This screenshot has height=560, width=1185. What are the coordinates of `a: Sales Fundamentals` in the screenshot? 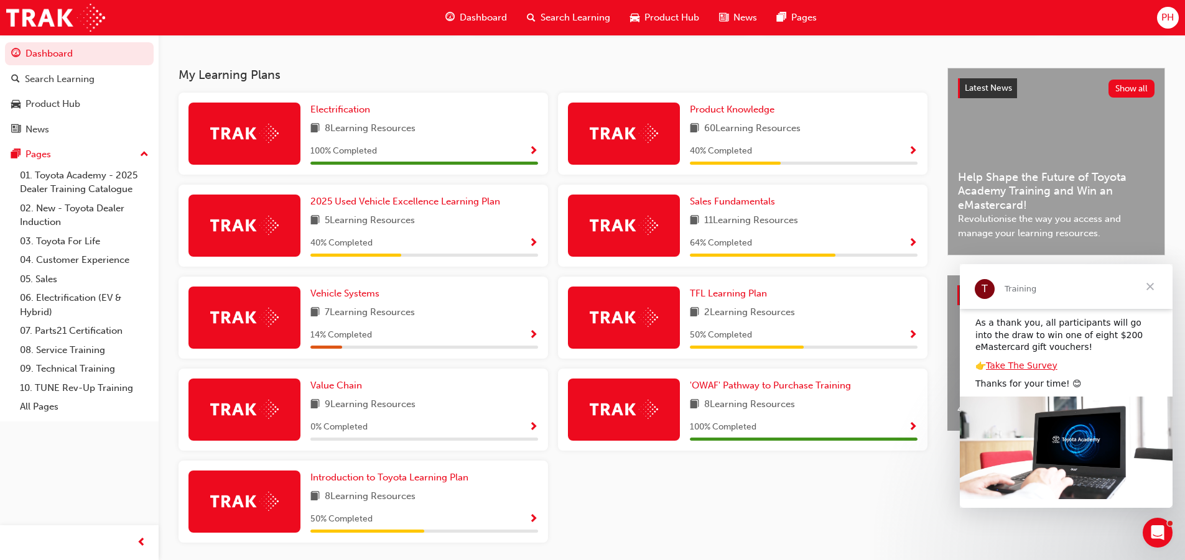 It's located at (734, 201).